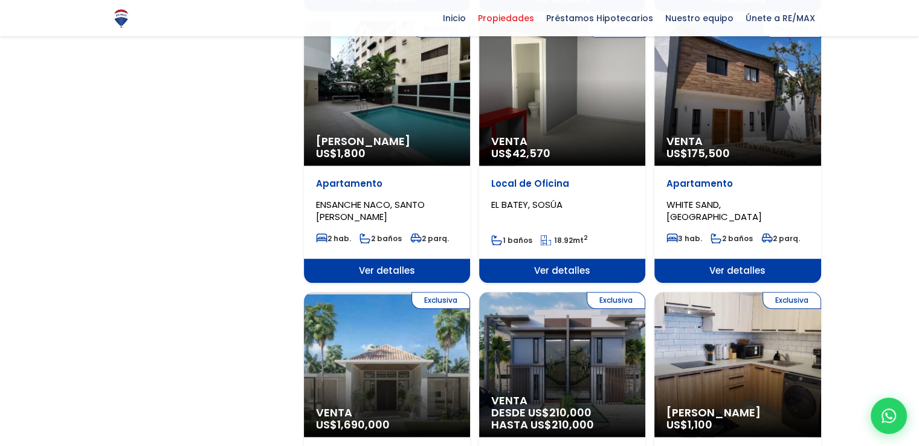 The height and width of the screenshot is (446, 919). Describe the element at coordinates (562, 425) in the screenshot. I see `span: HASTA US$` at that location.